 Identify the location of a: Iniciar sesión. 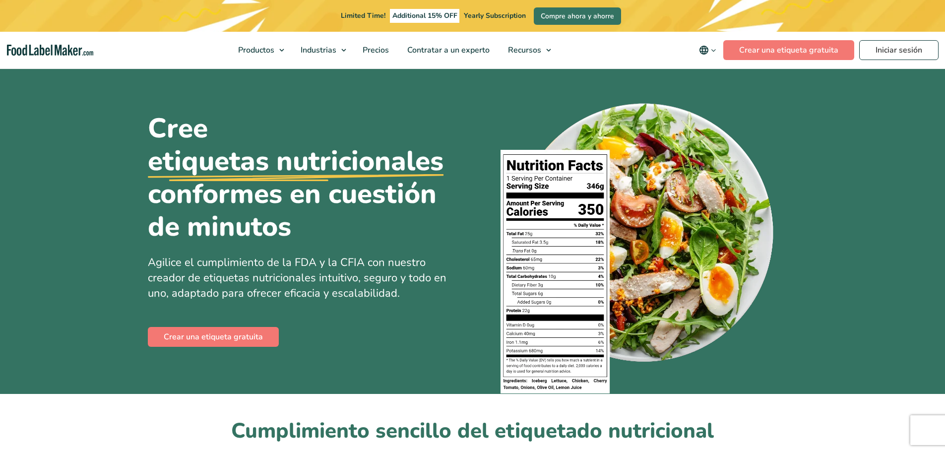
(899, 50).